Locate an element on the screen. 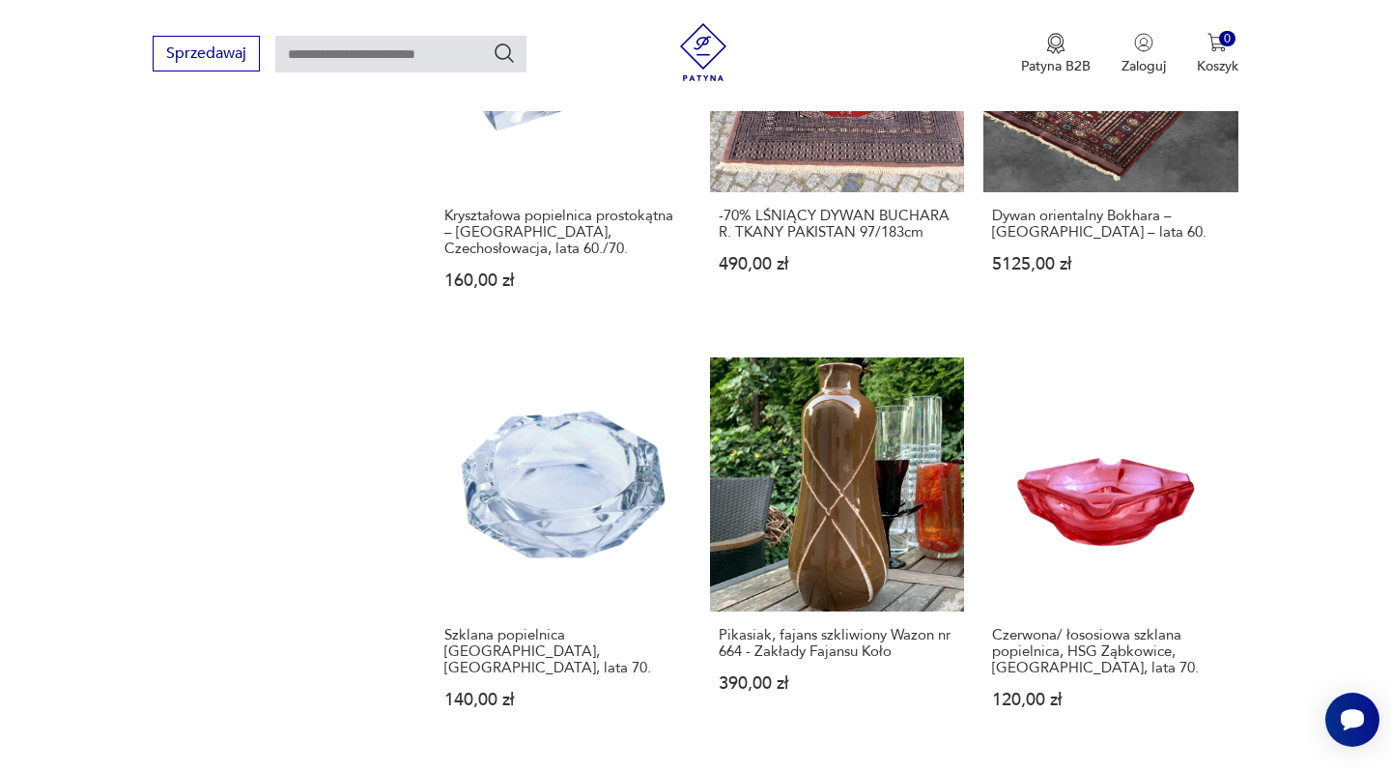 The image size is (1391, 770). p: 490,00 zł is located at coordinates (837, 264).